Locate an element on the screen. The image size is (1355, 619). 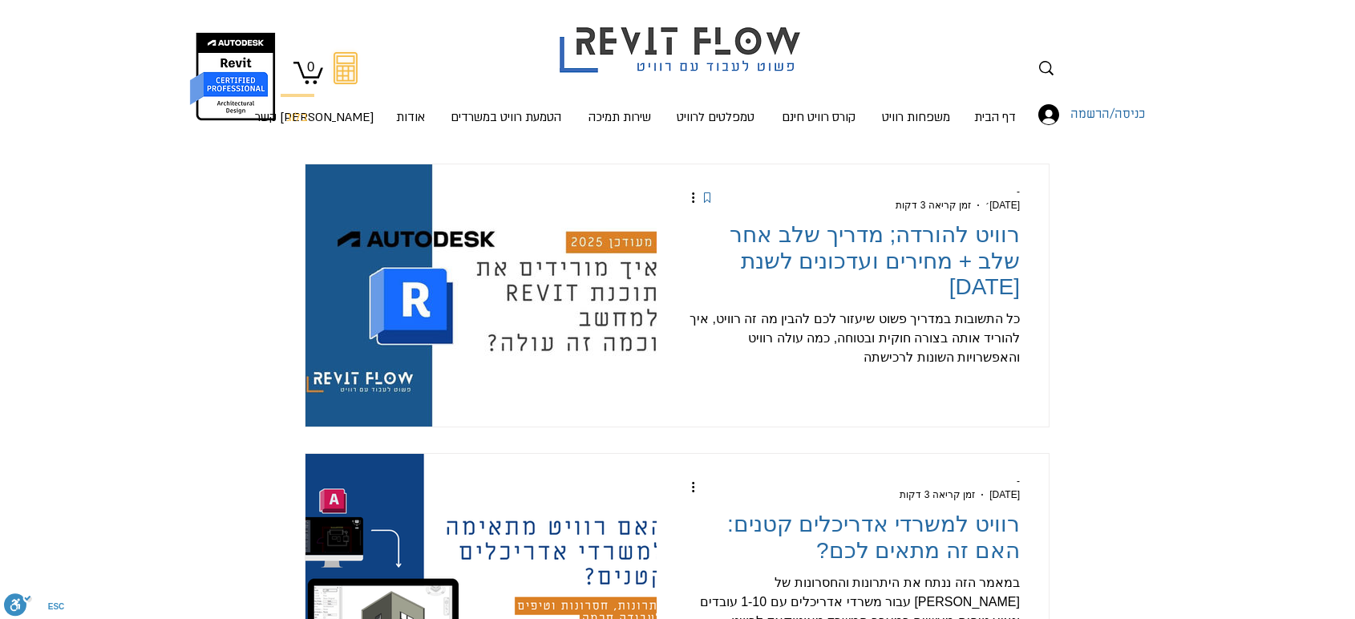
svg: מחשבון מעבר מאוטוקאד לרוויט is located at coordinates (345, 68).